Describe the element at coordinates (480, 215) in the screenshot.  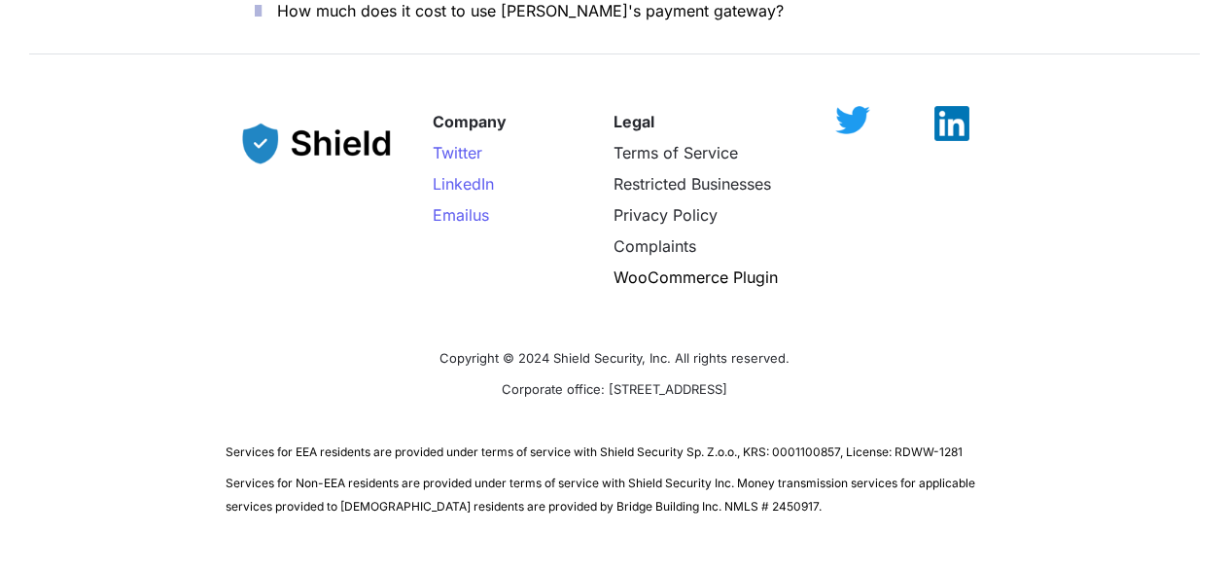
I see `span: us` at that location.